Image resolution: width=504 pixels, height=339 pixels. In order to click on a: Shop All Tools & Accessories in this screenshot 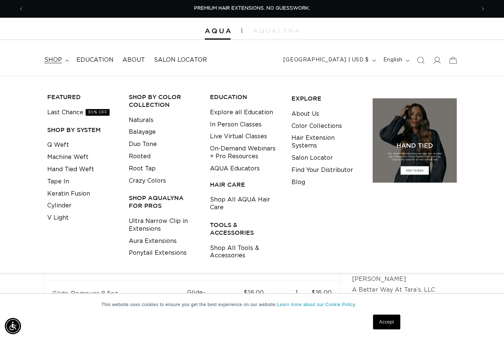, I will do `click(245, 252)`.